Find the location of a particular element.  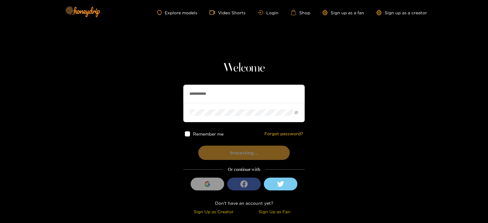

div: Or continue with is located at coordinates (244, 169).